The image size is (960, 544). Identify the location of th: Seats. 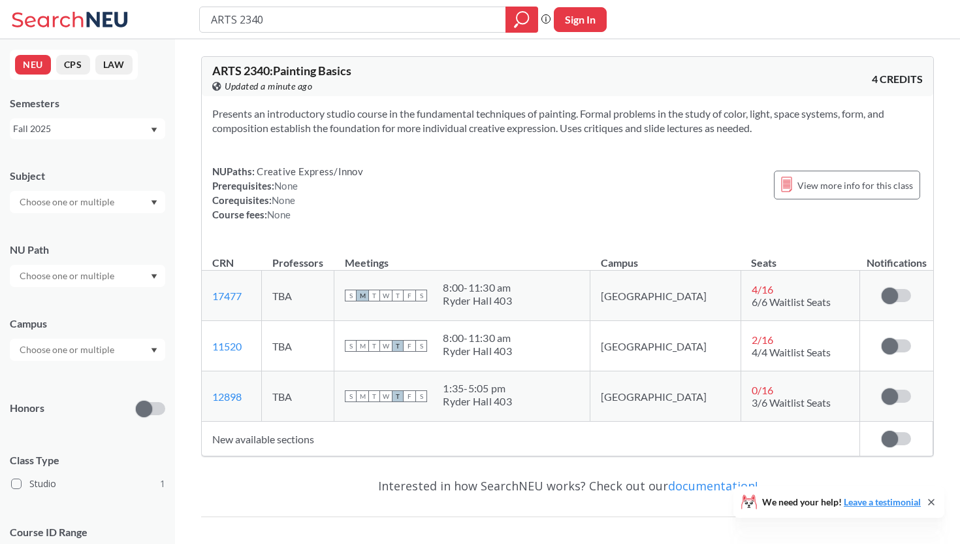
(800, 256).